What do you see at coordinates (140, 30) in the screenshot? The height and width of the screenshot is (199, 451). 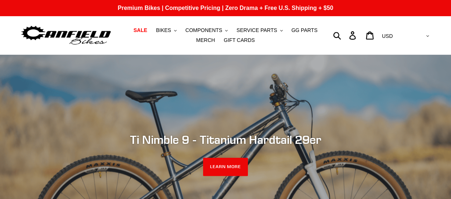 I see `a: SALE` at bounding box center [140, 30].